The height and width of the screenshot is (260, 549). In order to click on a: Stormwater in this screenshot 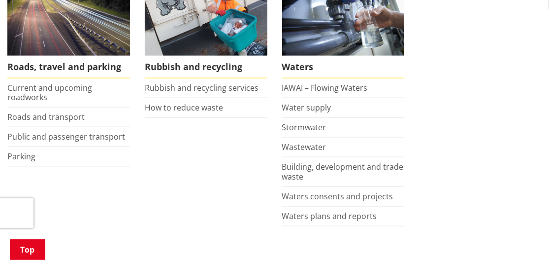, I will do `click(304, 127)`.